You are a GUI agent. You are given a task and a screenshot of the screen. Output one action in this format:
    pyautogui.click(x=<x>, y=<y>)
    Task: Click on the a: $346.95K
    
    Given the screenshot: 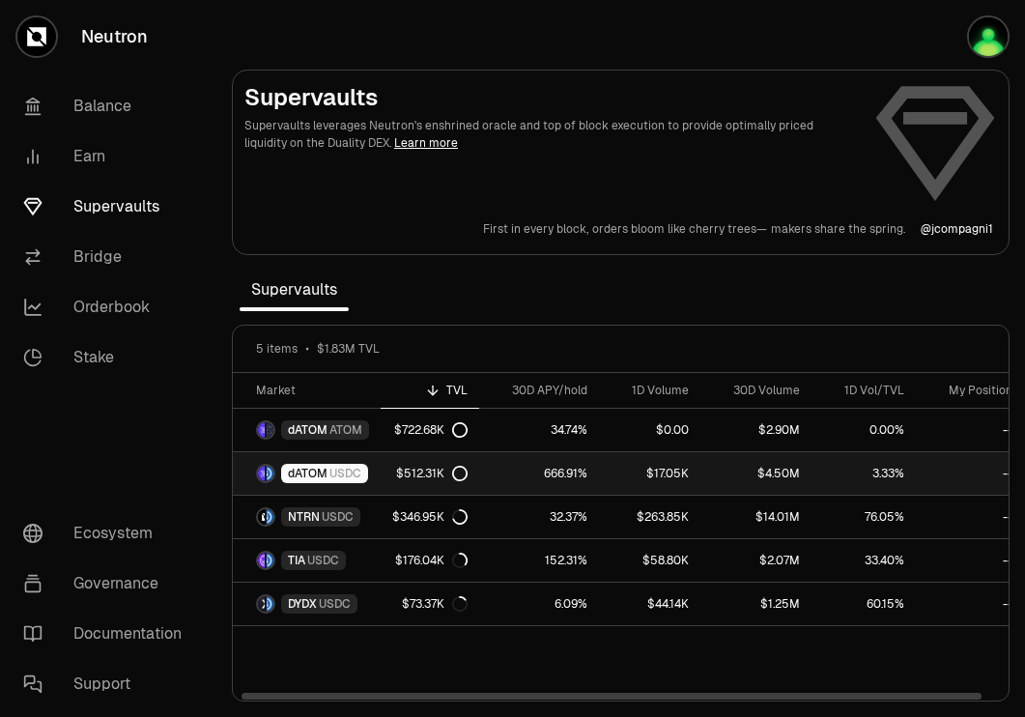 What is the action you would take?
    pyautogui.click(x=430, y=517)
    